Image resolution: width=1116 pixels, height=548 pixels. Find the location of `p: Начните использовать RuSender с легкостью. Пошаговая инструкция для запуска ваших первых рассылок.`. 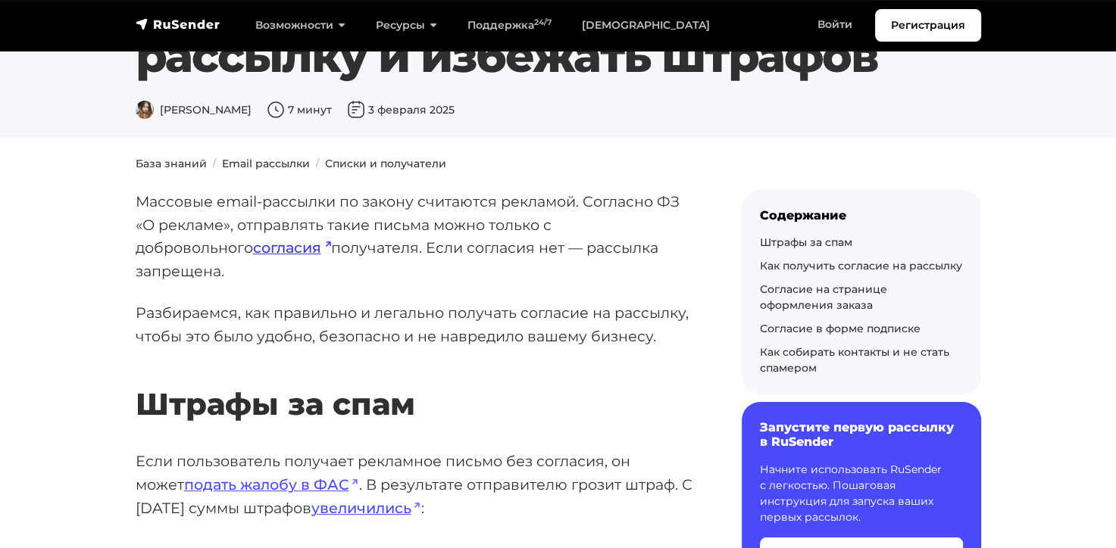

p: Начните использовать RuSender с легкостью. Пошаговая инструкция для запуска ваших первых рассылок. is located at coordinates (861, 494).